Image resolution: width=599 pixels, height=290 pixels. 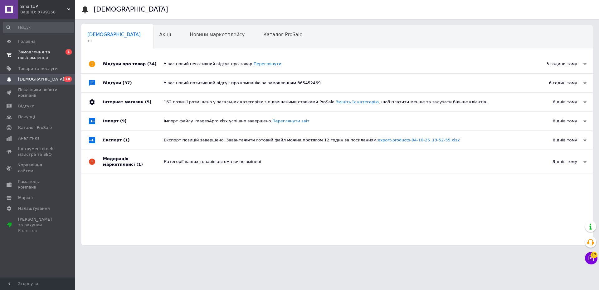 What do you see at coordinates (127, 83) in the screenshot?
I see `span: (37)` at bounding box center [127, 83].